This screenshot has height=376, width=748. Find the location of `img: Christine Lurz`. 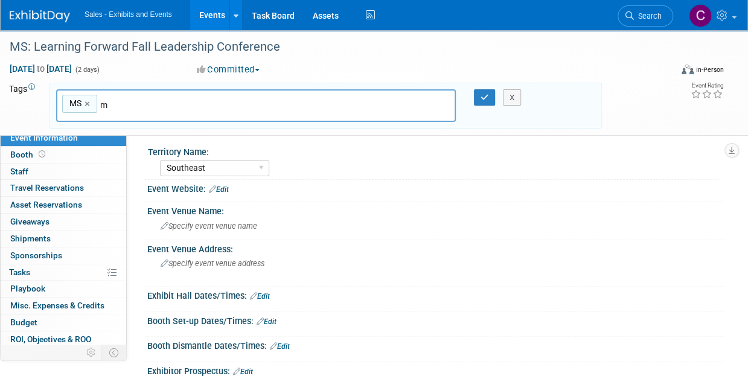

img: Christine Lurz is located at coordinates (701, 16).